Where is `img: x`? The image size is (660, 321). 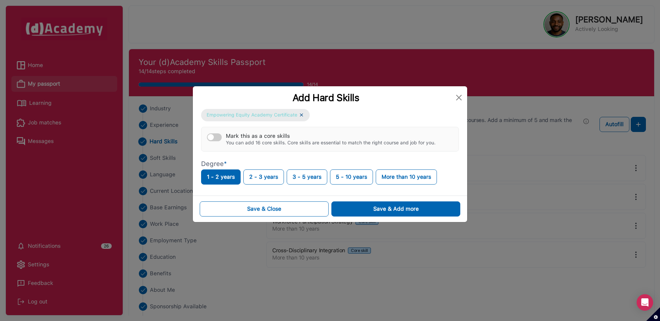 img: x is located at coordinates (302, 115).